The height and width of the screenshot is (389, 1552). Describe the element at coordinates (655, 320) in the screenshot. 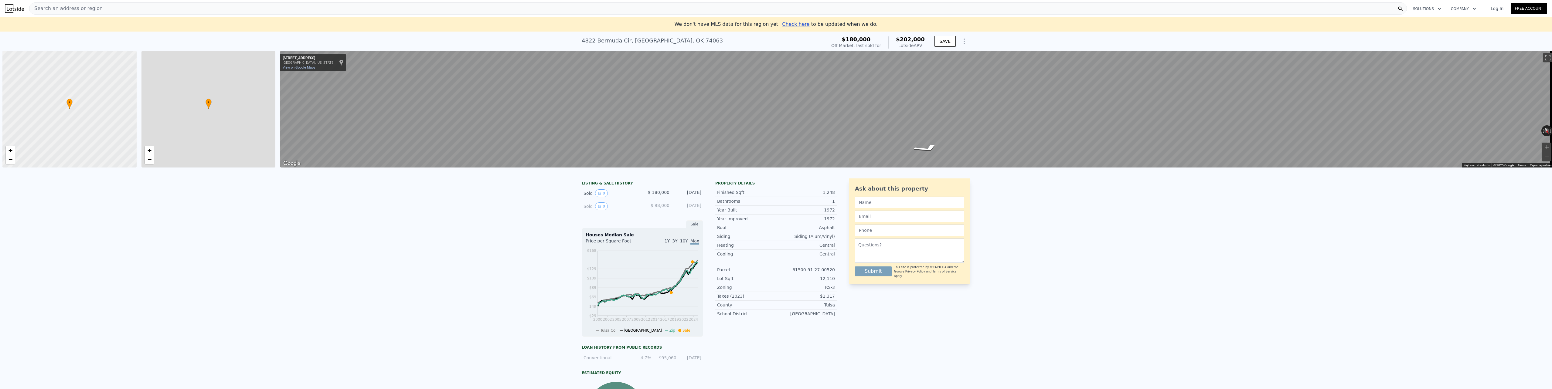

I see `tspan: 2014` at that location.